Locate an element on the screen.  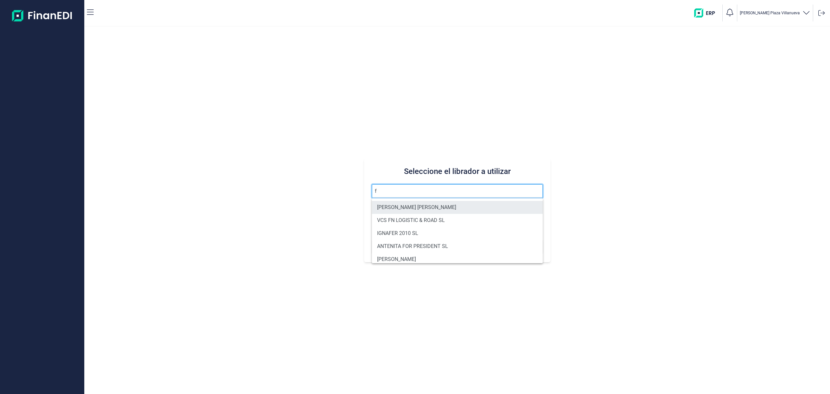
li: ANTENITA FOR PRESIDENT SL is located at coordinates (457, 246).